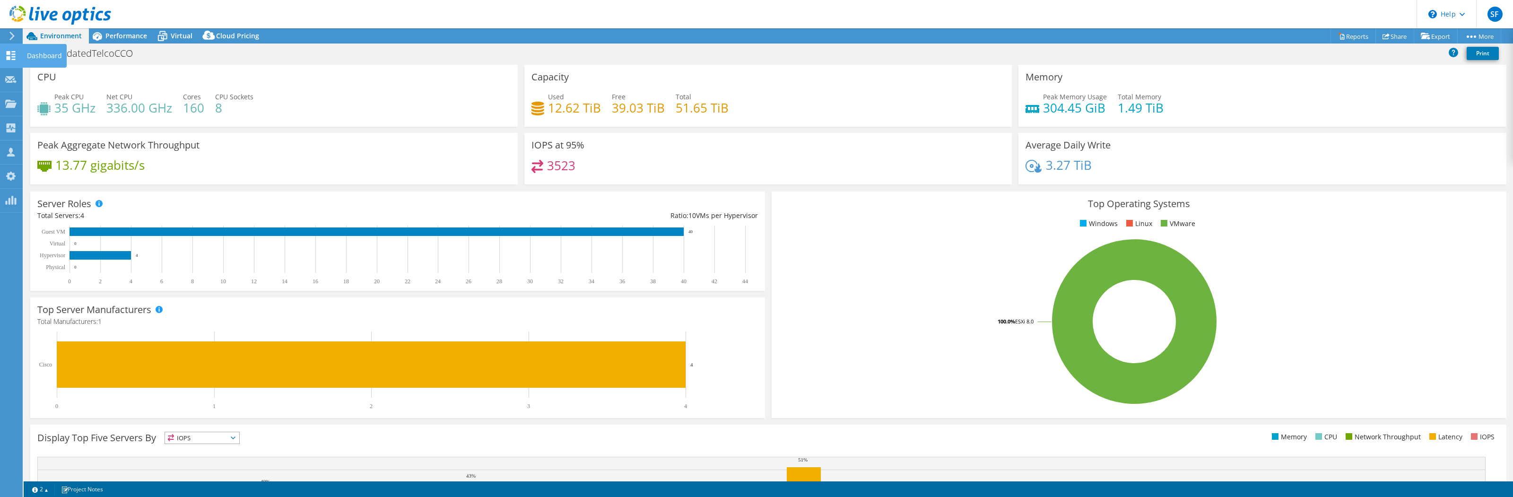 This screenshot has width=1513, height=497. What do you see at coordinates (75, 108) in the screenshot?
I see `h4: 35 GHz` at bounding box center [75, 108].